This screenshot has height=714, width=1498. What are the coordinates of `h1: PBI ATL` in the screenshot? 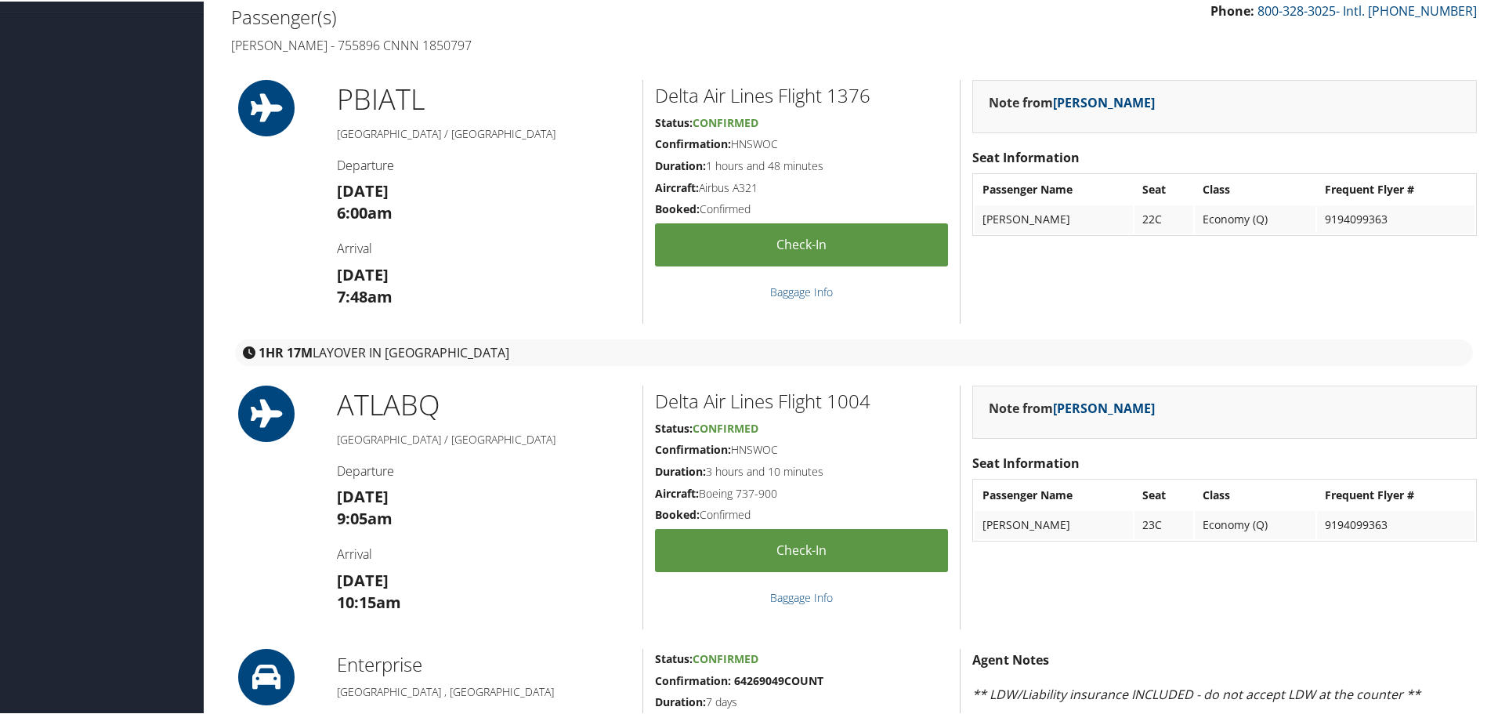 It's located at (484, 98).